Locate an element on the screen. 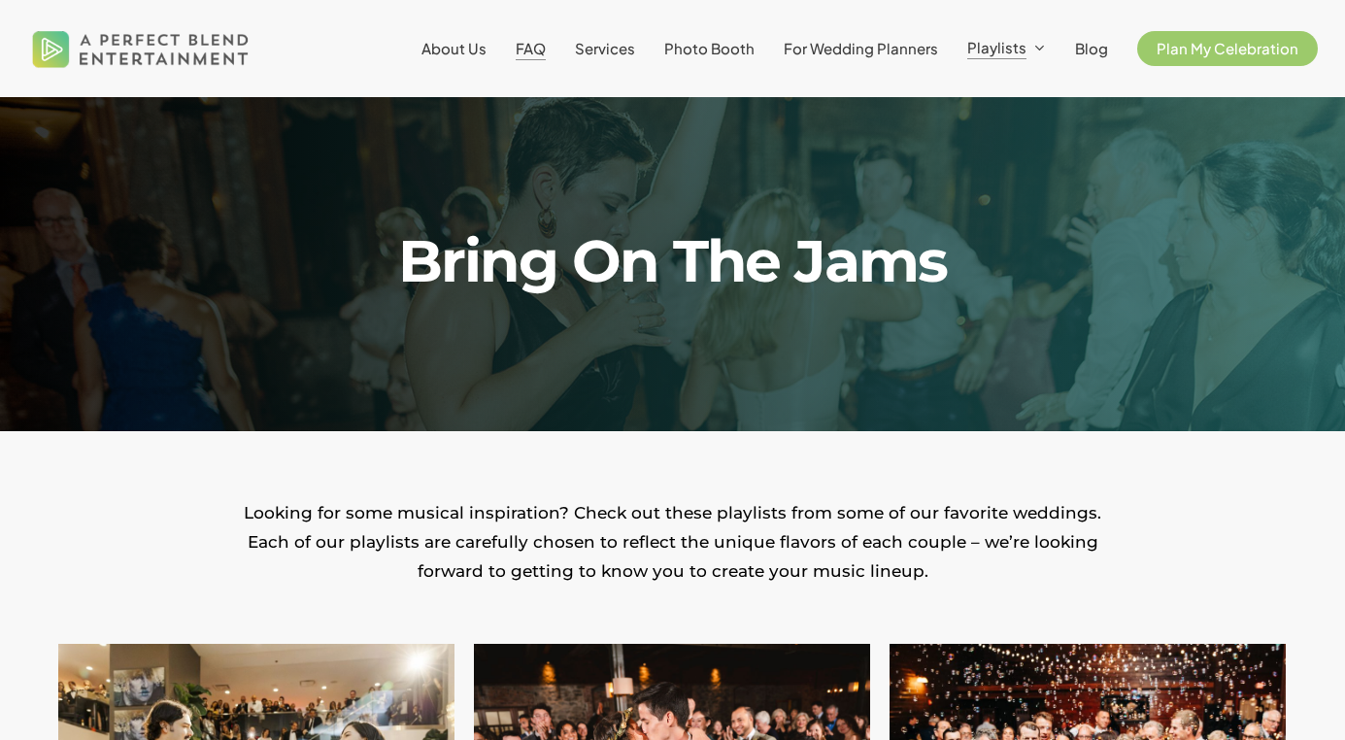 This screenshot has height=740, width=1345. a: For Wedding Planners is located at coordinates (861, 49).